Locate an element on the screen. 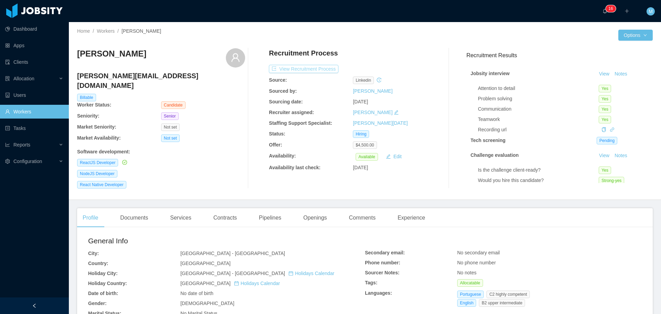 The image size is (661, 314). i: icon: bell is located at coordinates (605, 11).